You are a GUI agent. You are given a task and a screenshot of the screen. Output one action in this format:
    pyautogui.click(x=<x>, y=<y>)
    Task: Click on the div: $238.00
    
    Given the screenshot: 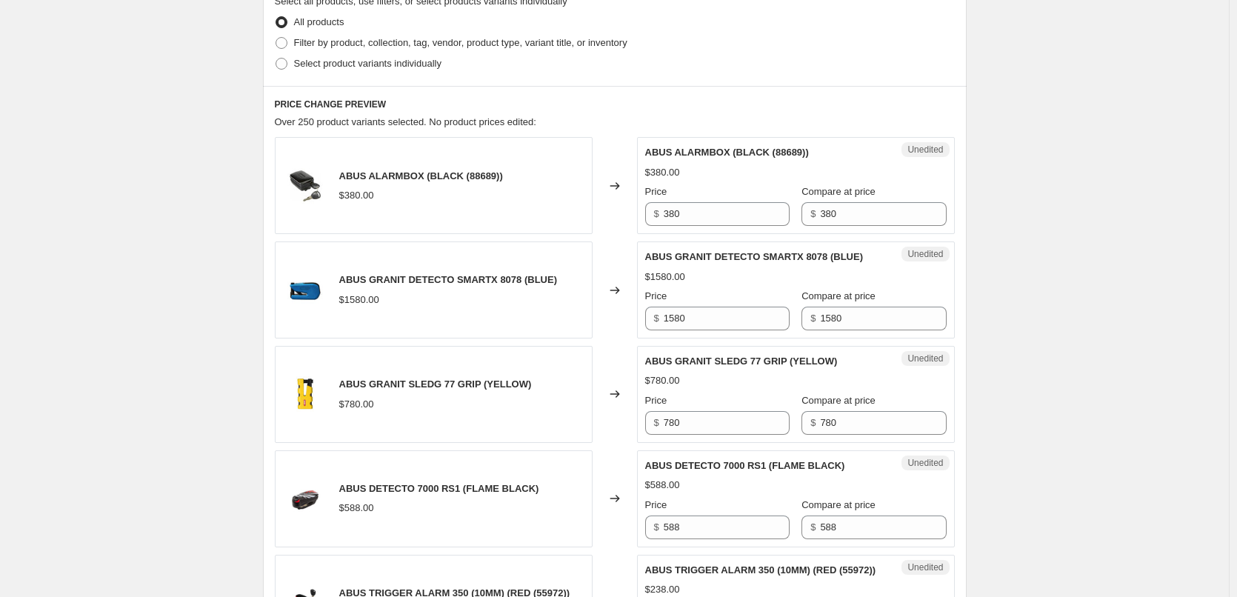 What is the action you would take?
    pyautogui.click(x=662, y=590)
    